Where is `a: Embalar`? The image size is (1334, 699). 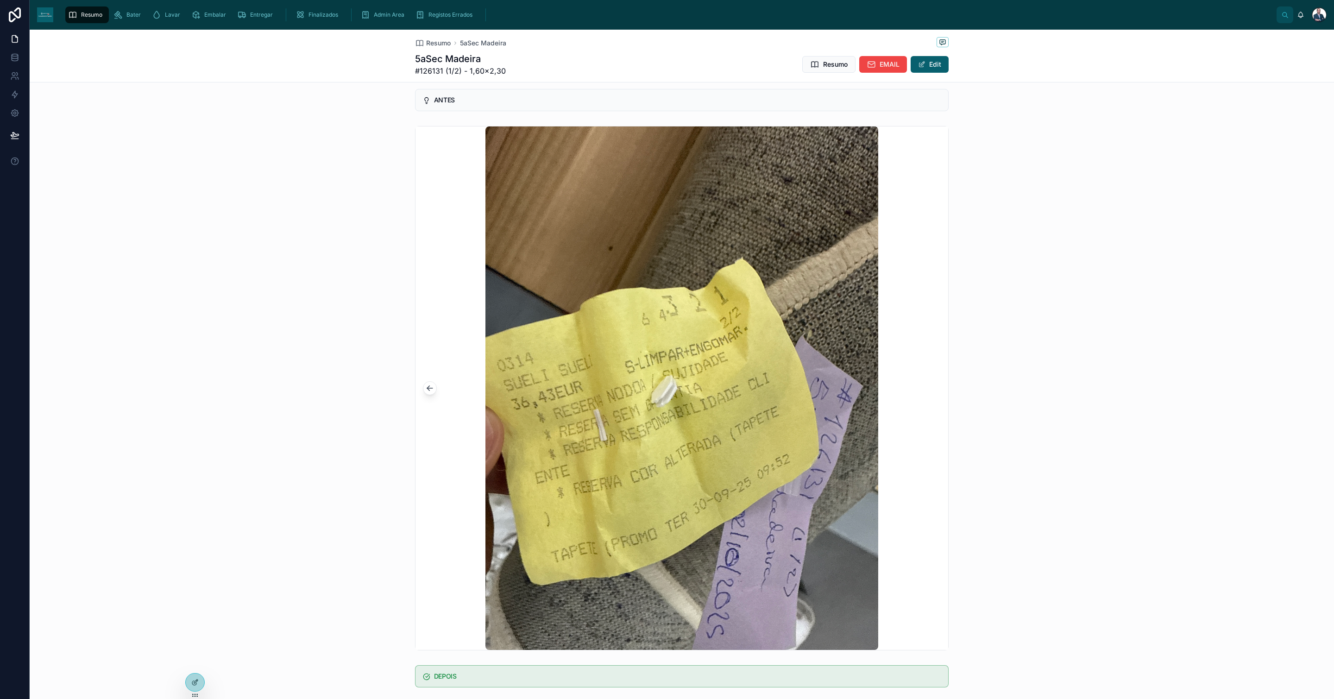
a: Embalar is located at coordinates (210, 15).